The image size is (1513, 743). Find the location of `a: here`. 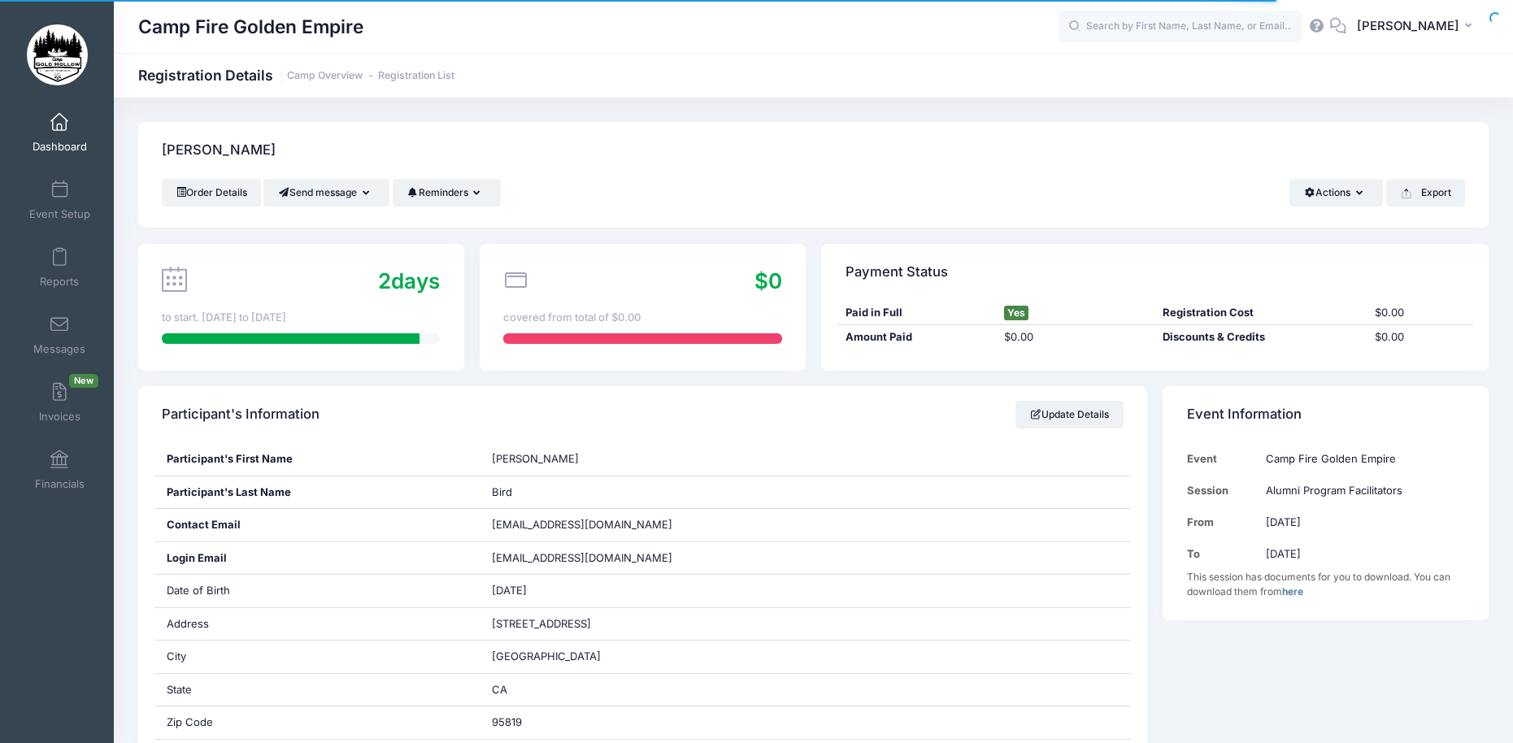

a: here is located at coordinates (1293, 591).